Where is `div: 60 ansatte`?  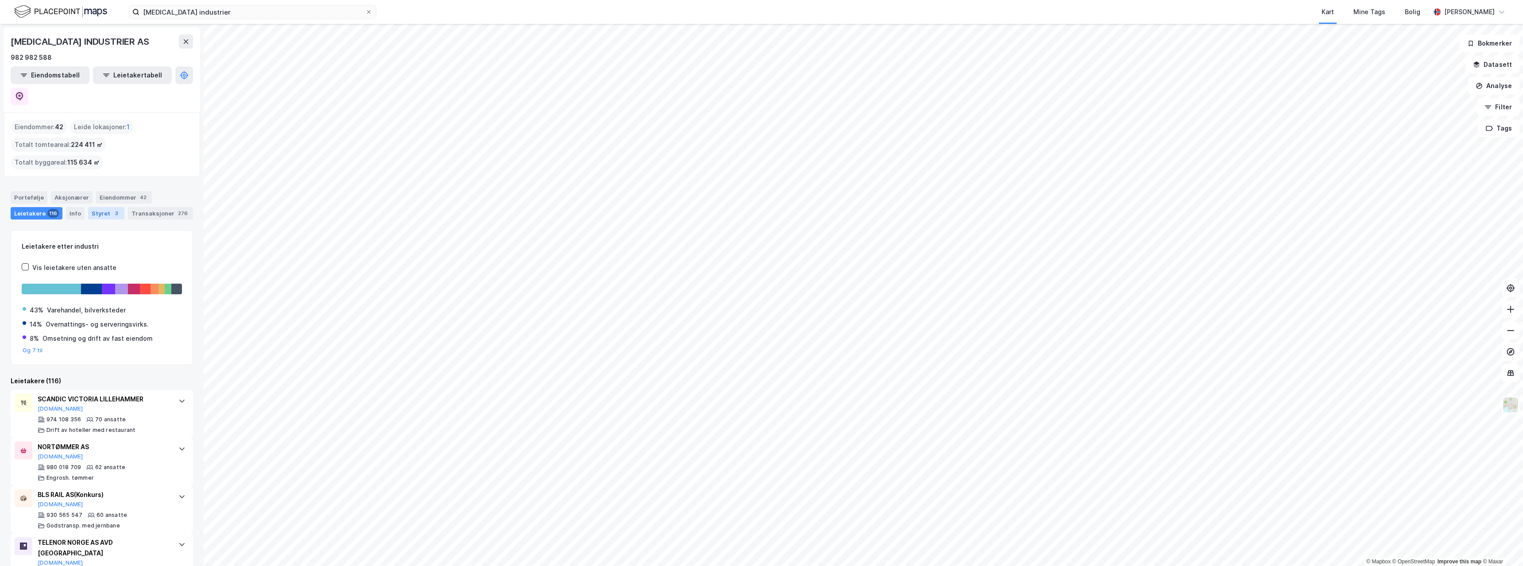 div: 60 ansatte is located at coordinates (112, 515).